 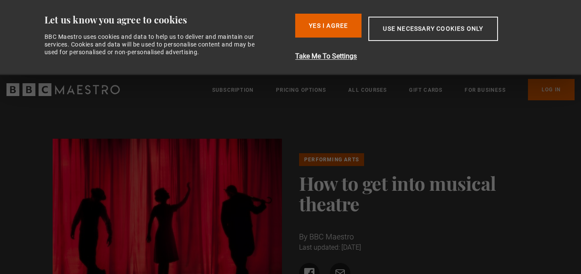 I want to click on a: For business, so click(x=484, y=90).